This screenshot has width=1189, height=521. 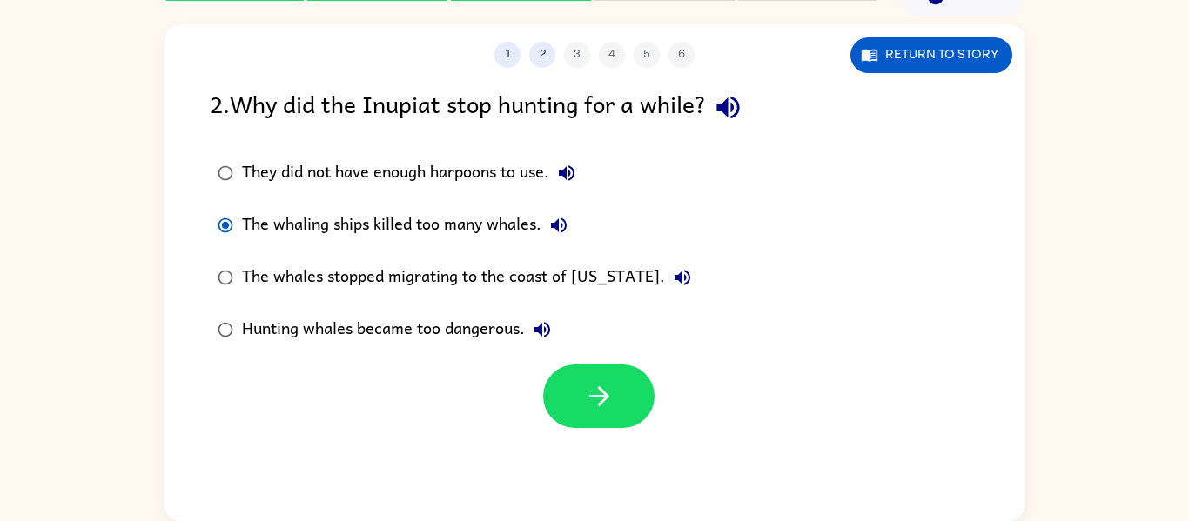 What do you see at coordinates (542, 330) in the screenshot?
I see `button: Hunting whales became too dangerous.` at bounding box center [542, 330].